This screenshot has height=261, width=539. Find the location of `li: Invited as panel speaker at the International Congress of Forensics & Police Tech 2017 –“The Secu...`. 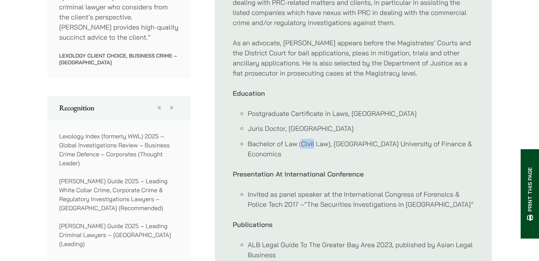

li: Invited as panel speaker at the International Congress of Forensics & Police Tech 2017 –“The Secu... is located at coordinates (361, 199).